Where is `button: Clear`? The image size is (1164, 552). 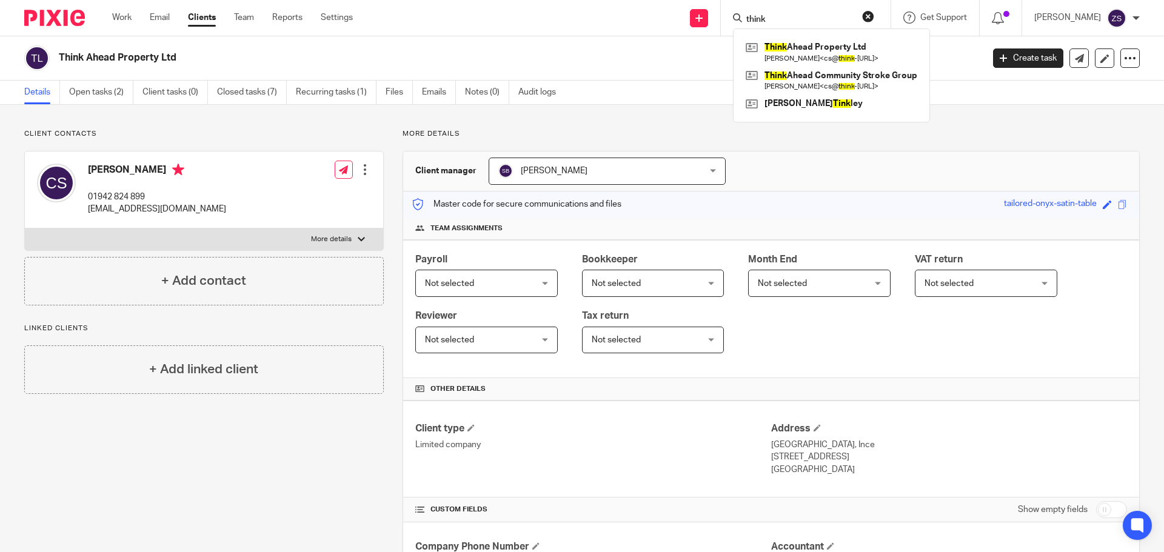
button: Clear is located at coordinates (868, 16).